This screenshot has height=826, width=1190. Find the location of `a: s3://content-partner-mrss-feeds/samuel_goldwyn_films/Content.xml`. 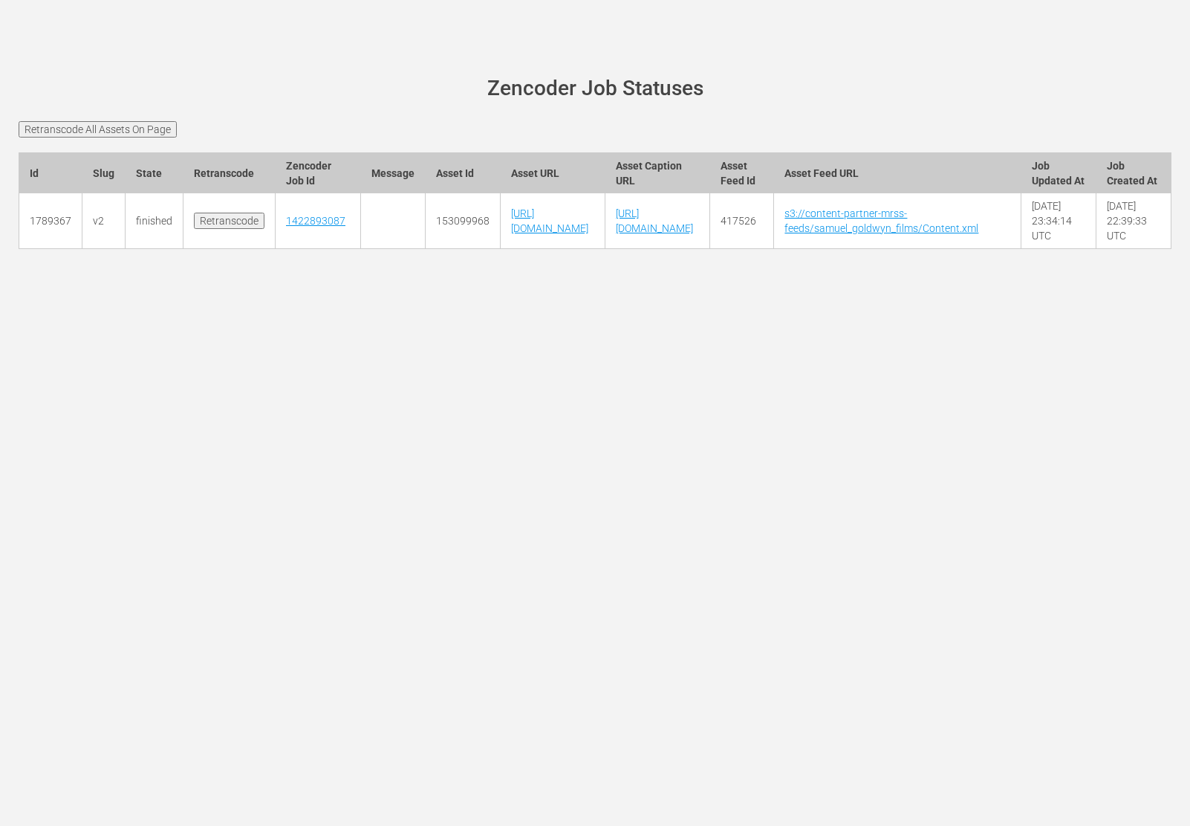

a: s3://content-partner-mrss-feeds/samuel_goldwyn_films/Content.xml is located at coordinates (881, 221).